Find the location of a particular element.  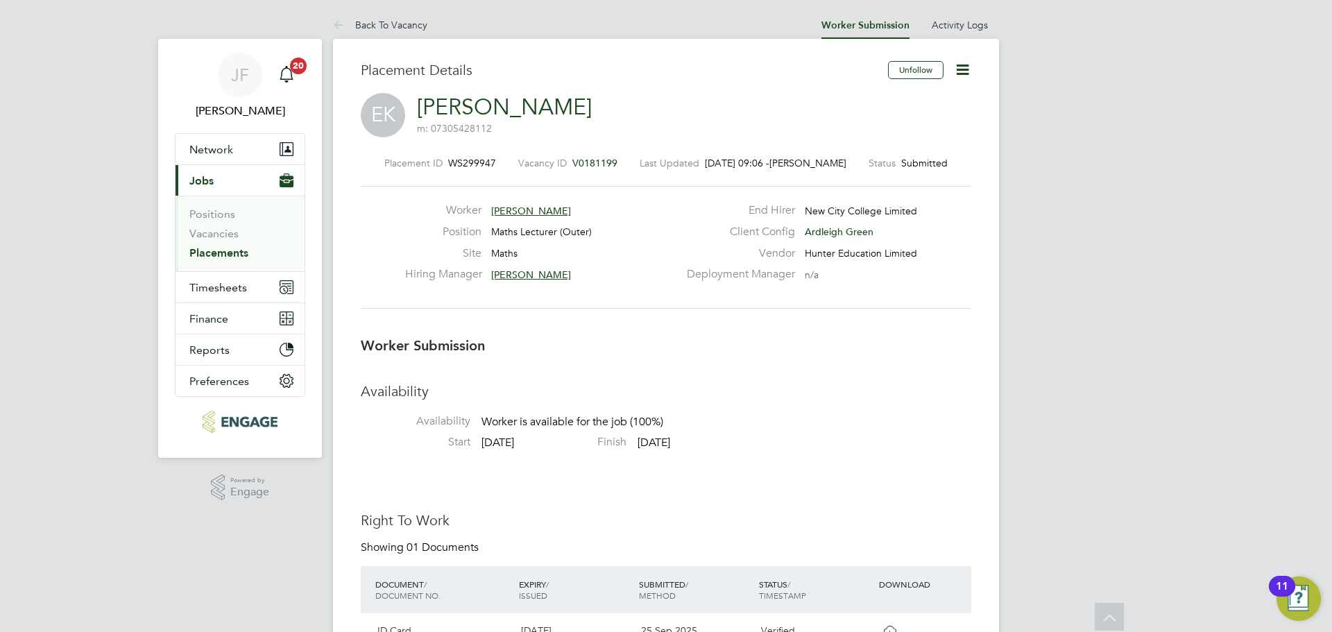

span: m: 07305428112 is located at coordinates (454, 128).